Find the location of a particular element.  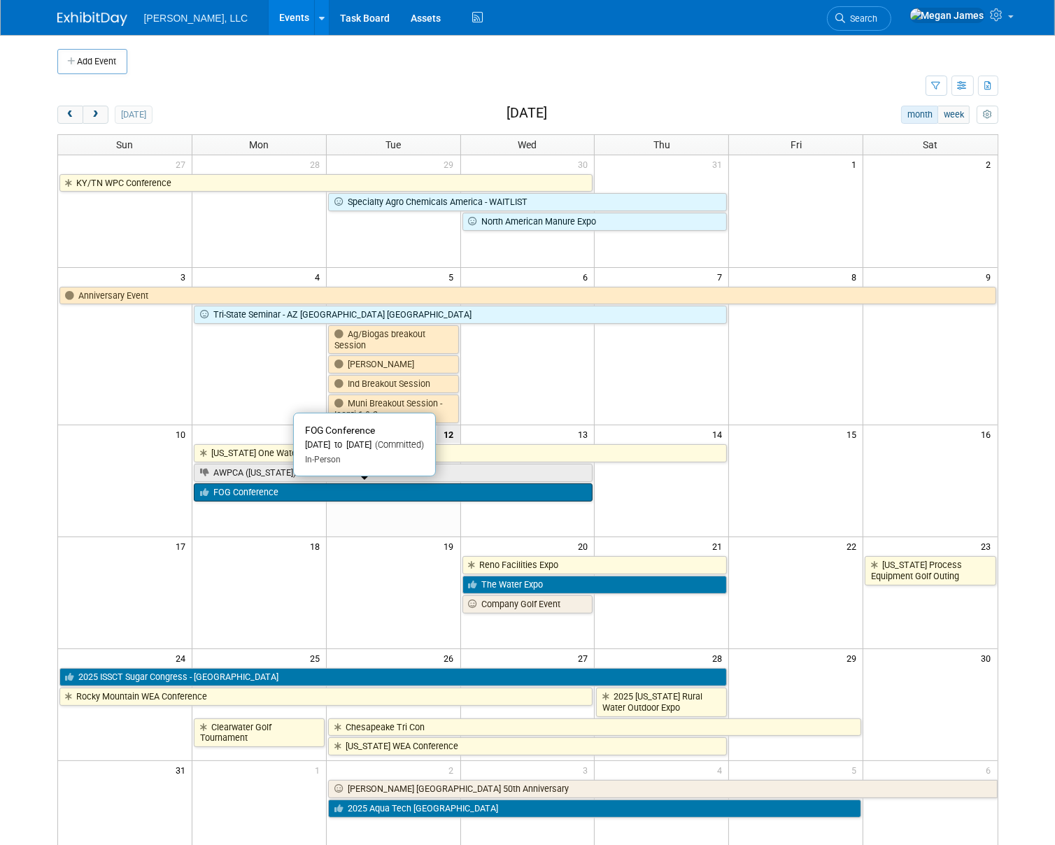

span: Thu is located at coordinates (662, 145).